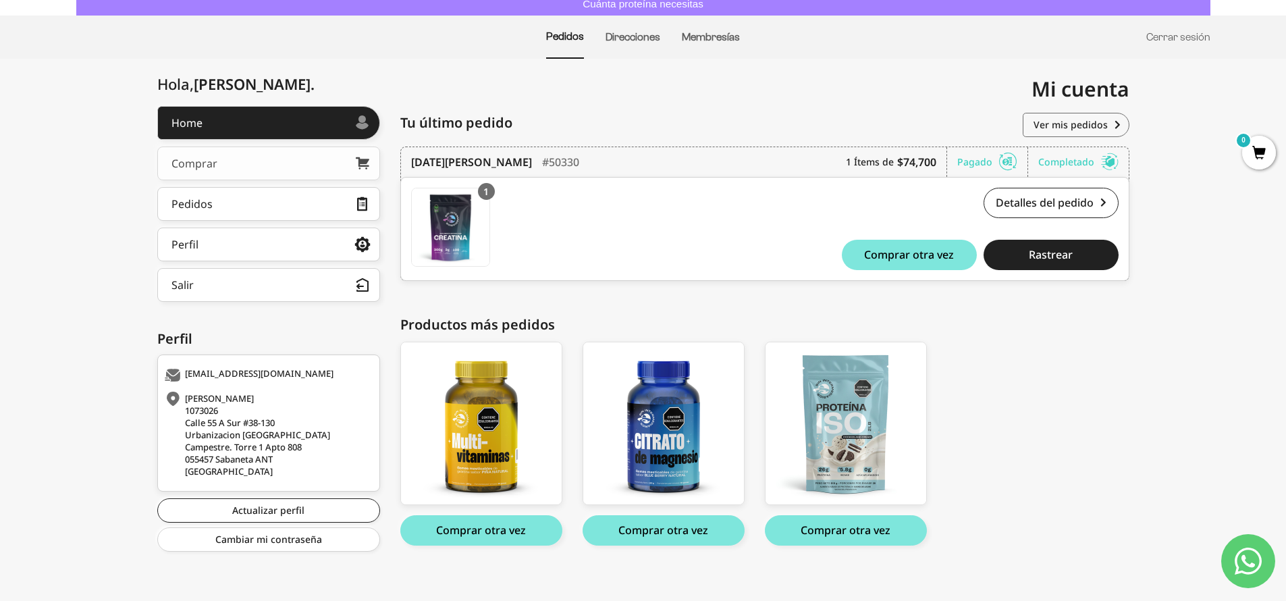 The width and height of the screenshot is (1286, 601). I want to click on span: Rastrear, so click(1050, 254).